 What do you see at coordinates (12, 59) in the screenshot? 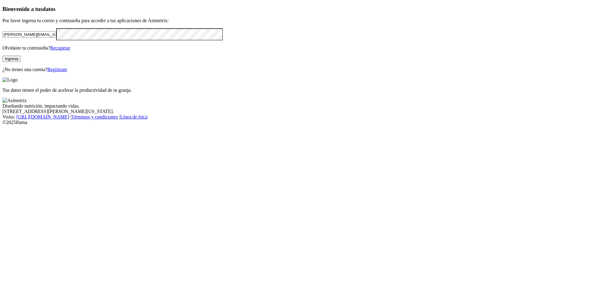
I see `button: Ingresa` at bounding box center [12, 59].